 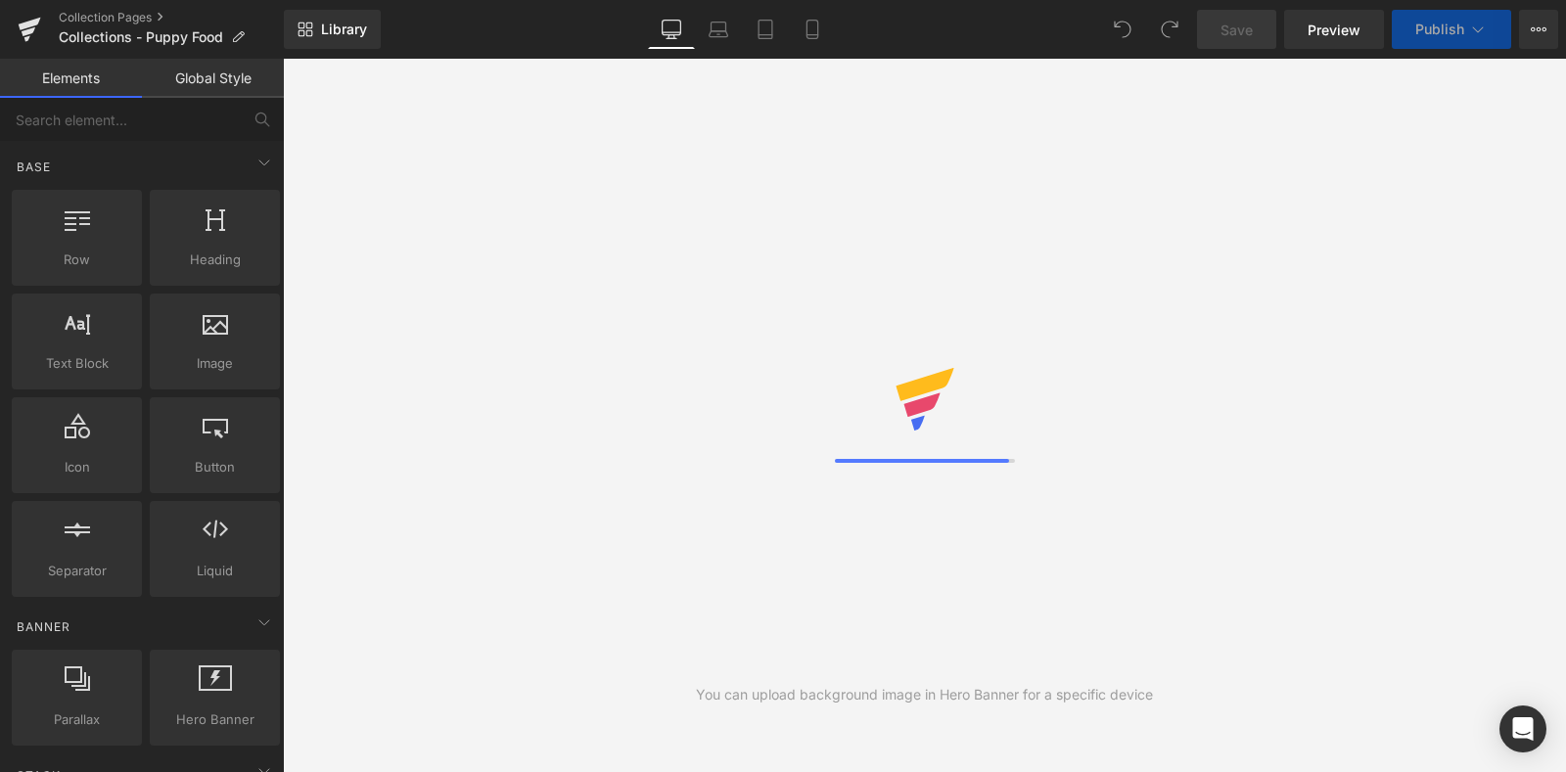 I want to click on div: Open Intercom Messenger, so click(x=1523, y=729).